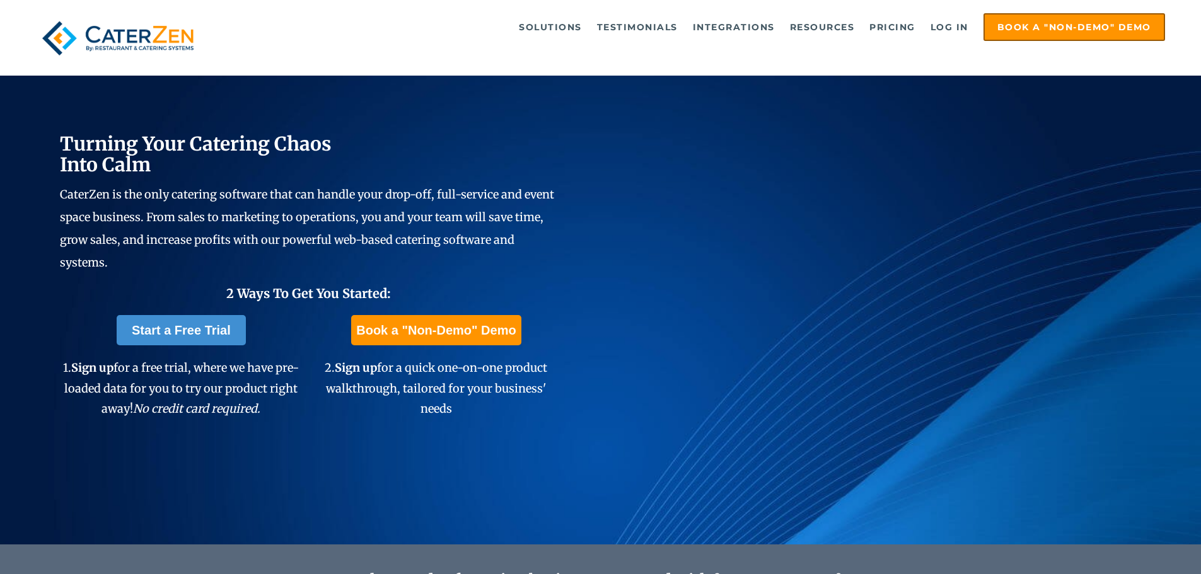 This screenshot has width=1201, height=574. Describe the element at coordinates (892, 27) in the screenshot. I see `a: Pricing` at that location.